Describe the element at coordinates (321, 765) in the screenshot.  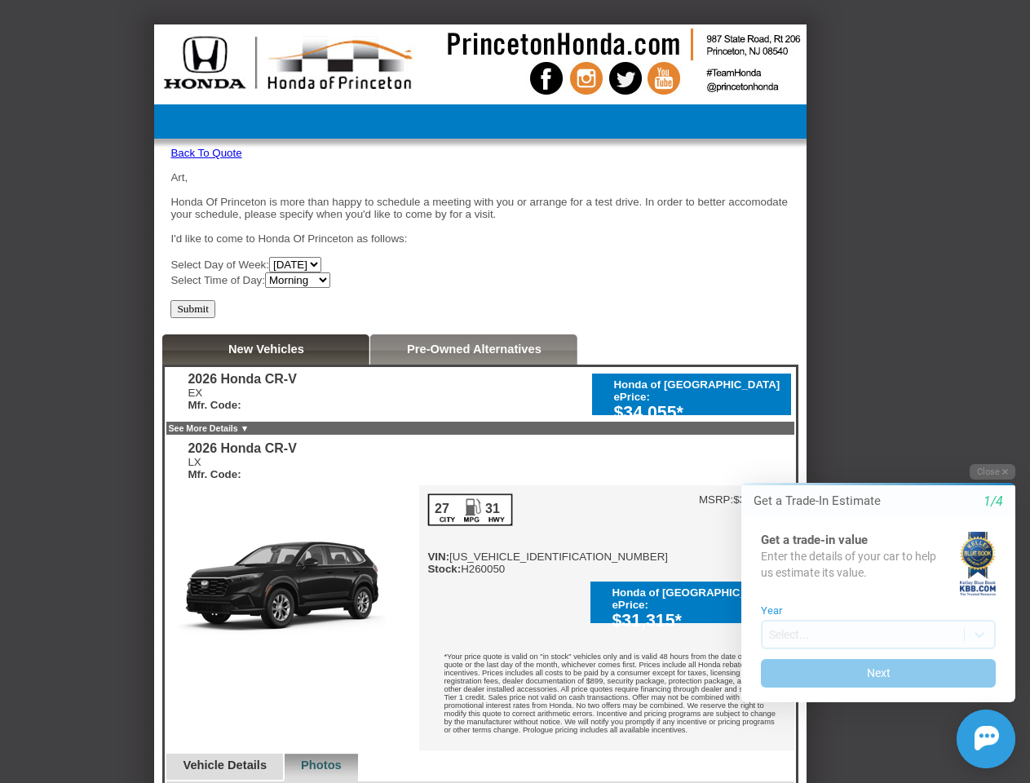
I see `a: Photos` at that location.